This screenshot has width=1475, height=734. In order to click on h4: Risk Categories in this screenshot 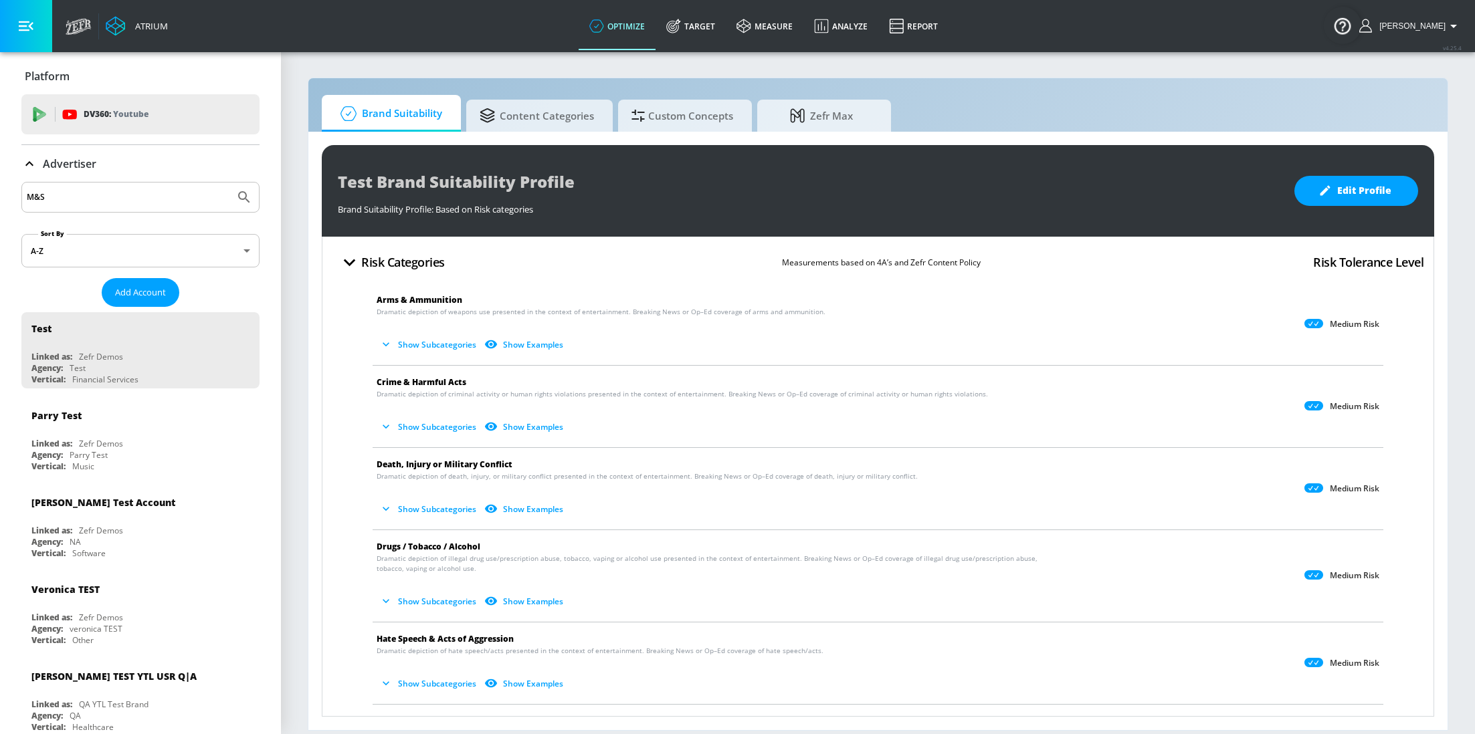, I will do `click(403, 262)`.